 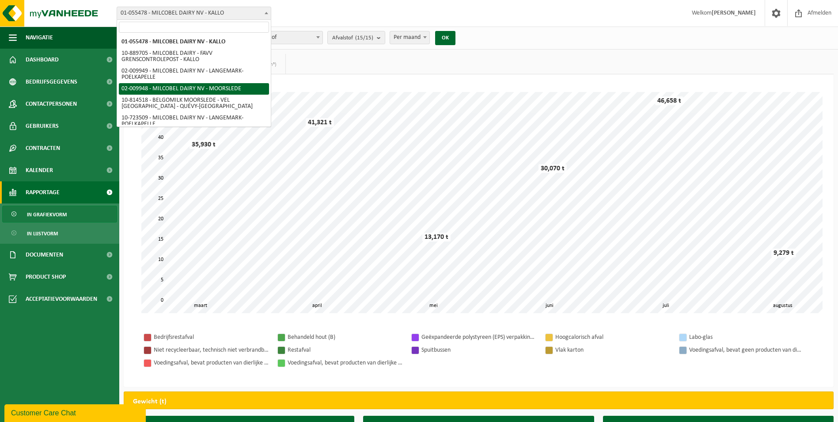 What do you see at coordinates (194, 57) in the screenshot?
I see `li: 10-889705 - MILCOBEL DAIRY - FAVV GRENSCONTROLEPOST - KALLO` at bounding box center [194, 57].